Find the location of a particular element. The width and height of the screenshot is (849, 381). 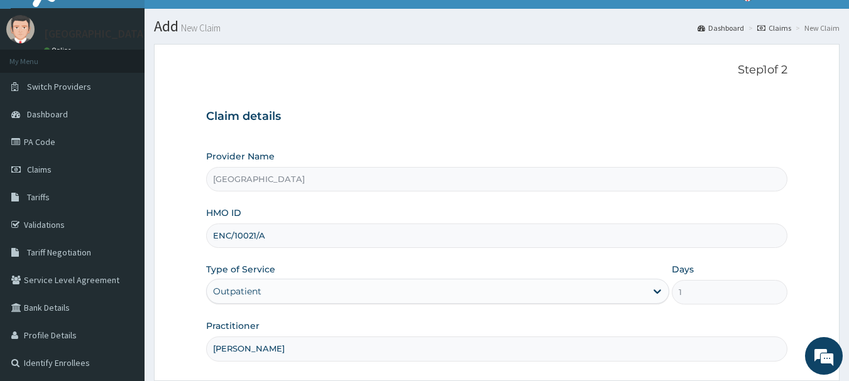

span: Tariffs is located at coordinates (38, 197).